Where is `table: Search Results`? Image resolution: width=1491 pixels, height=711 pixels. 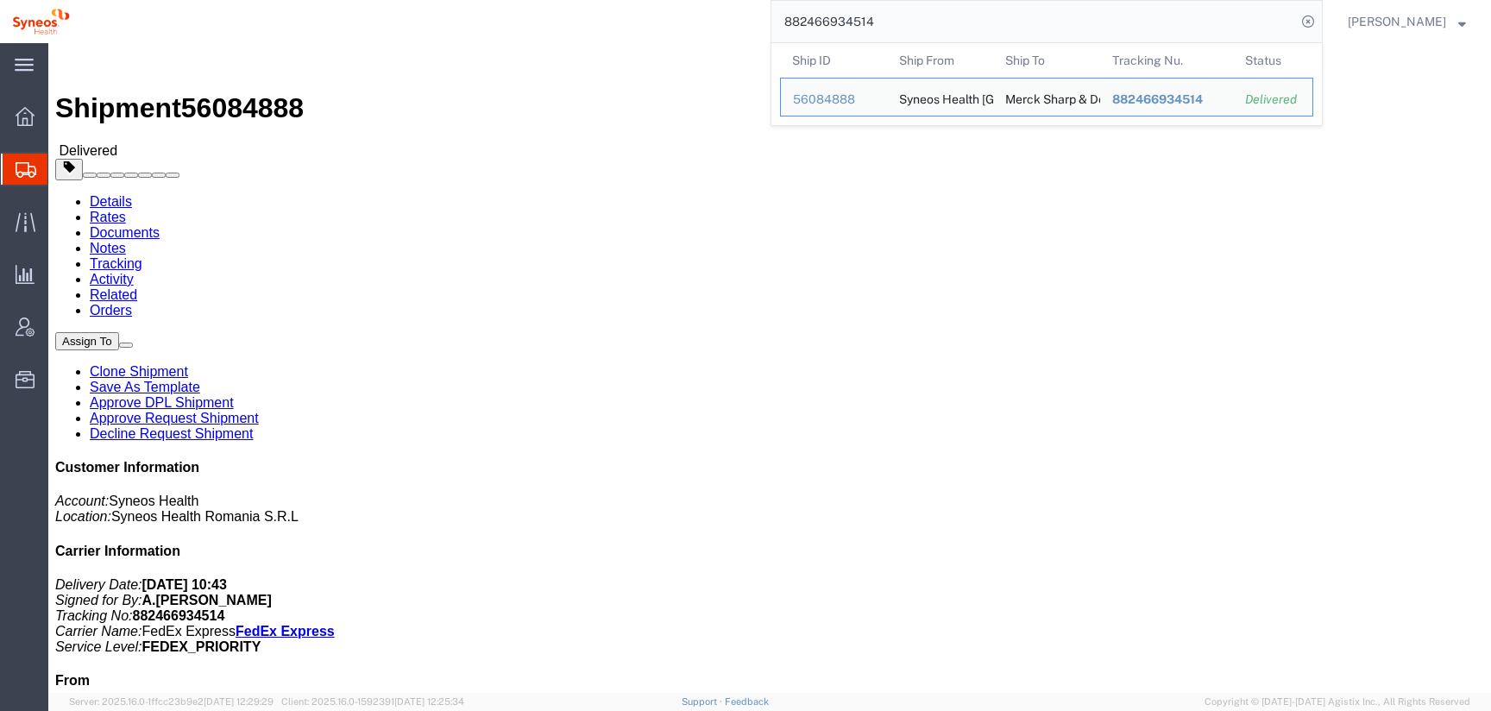
table: Search Results is located at coordinates (1051, 84).